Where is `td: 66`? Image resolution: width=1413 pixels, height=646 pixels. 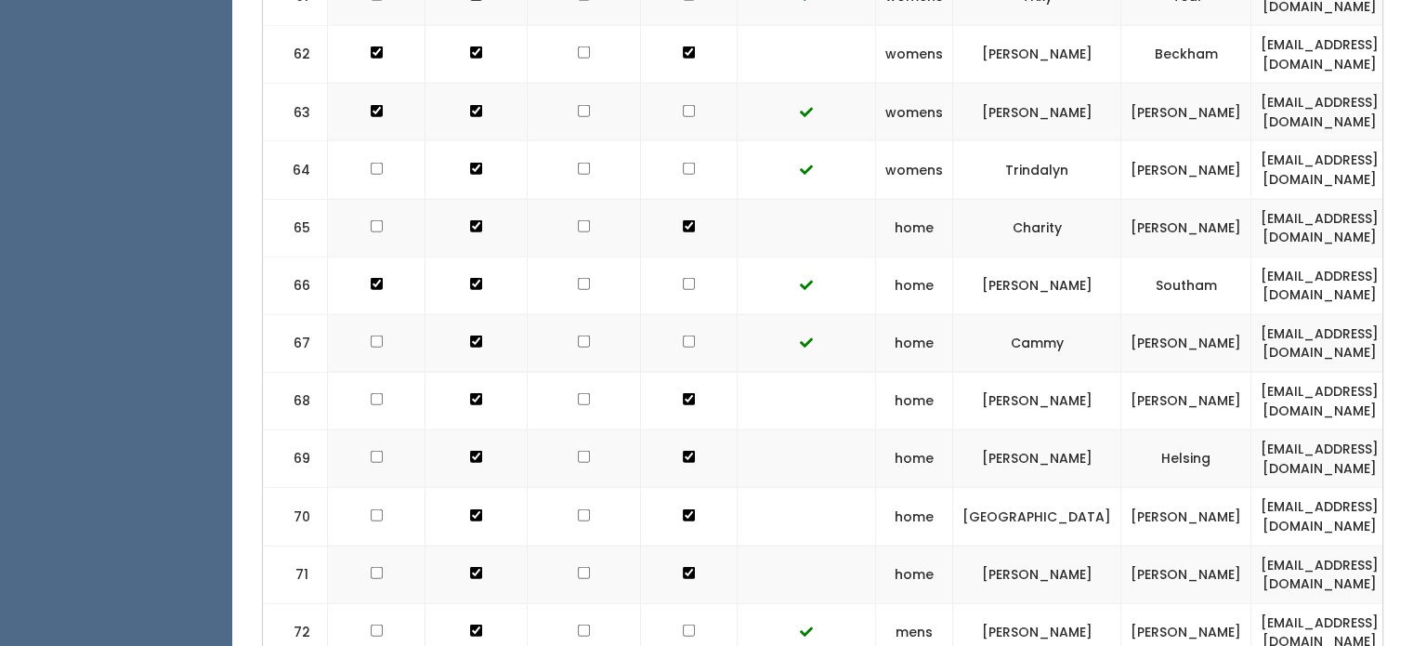
td: 66 is located at coordinates (295, 285).